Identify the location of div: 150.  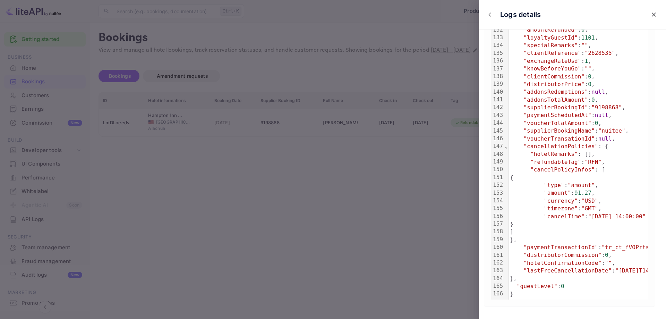
(498, 169).